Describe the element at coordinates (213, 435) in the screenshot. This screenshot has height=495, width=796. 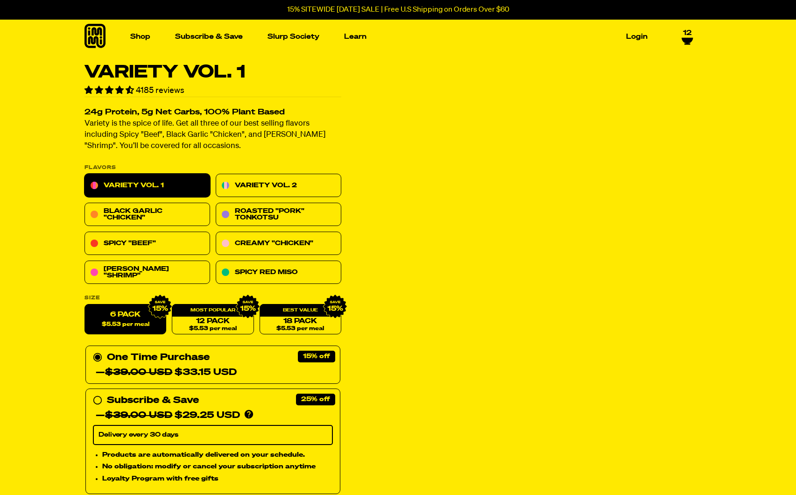
I see `select: Subscribe & Save —$39.00 USD$29.25 USD Products are automatically delivered on your schedule. No ...` at that location.